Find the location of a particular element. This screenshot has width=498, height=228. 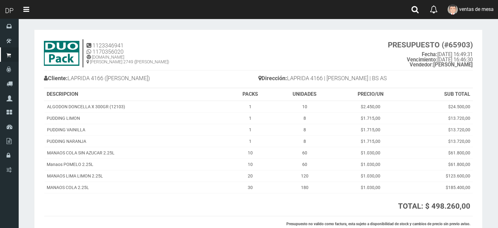

td: 180 is located at coordinates (305, 187).